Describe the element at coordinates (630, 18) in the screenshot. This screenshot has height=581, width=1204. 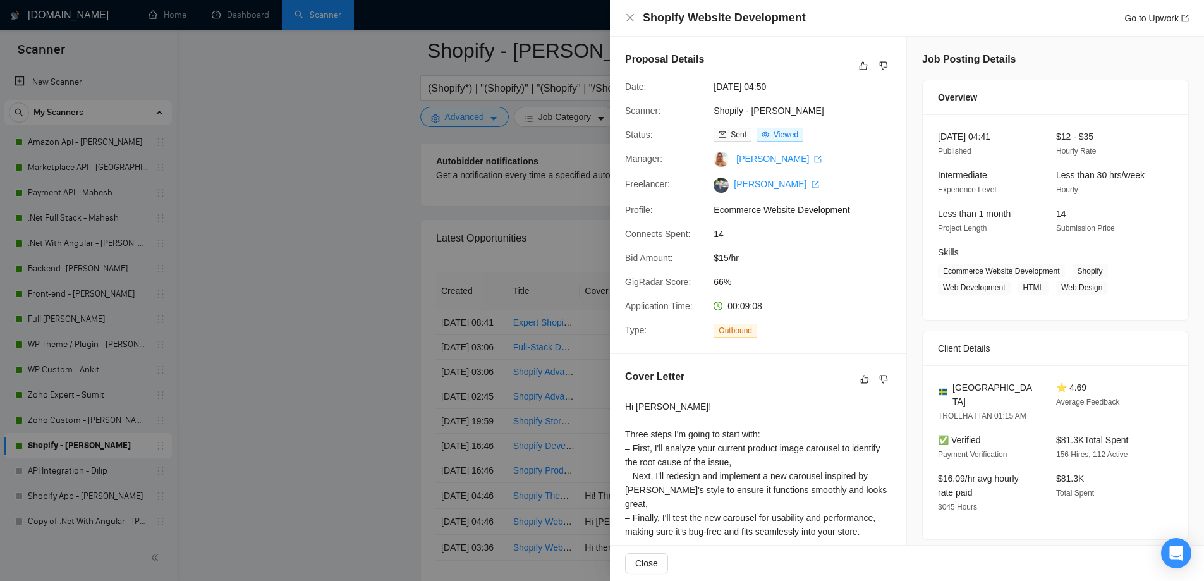
I see `span: close` at that location.